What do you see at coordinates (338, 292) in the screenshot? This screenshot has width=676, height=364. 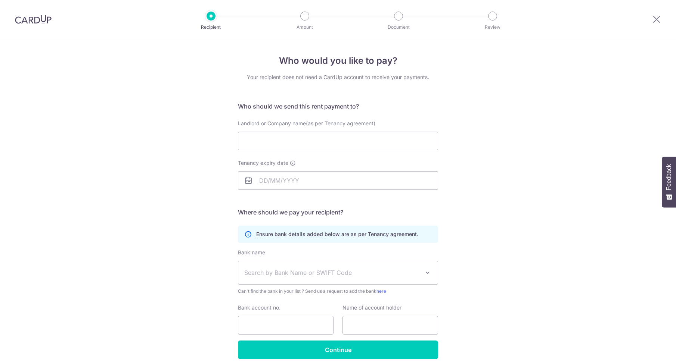 I see `span: Can't find the bank in your list ? Send us a request to add the bank` at bounding box center [338, 292].